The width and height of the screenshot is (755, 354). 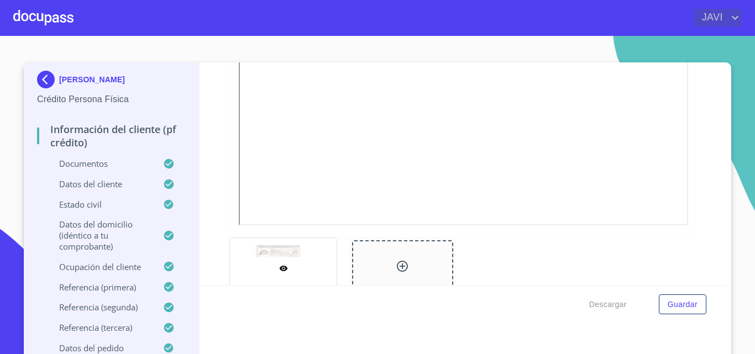 I want to click on p: Datos del domicilio (idéntico a tu comprobante), so click(x=100, y=236).